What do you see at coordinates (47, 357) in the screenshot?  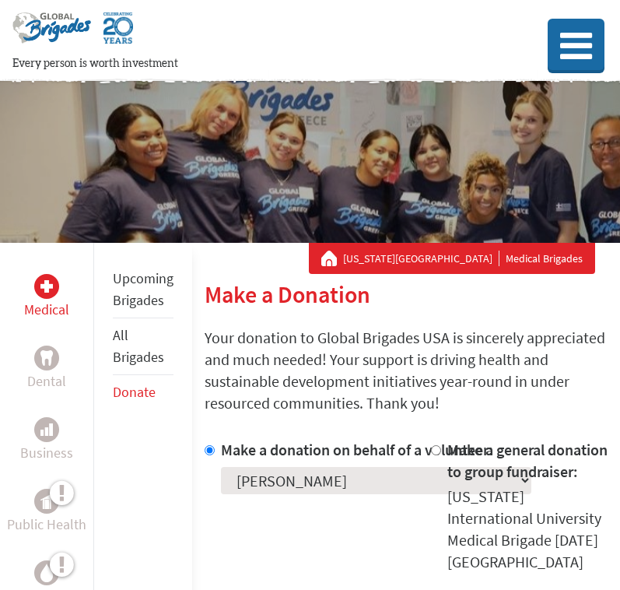 I see `img: Dental` at bounding box center [47, 357].